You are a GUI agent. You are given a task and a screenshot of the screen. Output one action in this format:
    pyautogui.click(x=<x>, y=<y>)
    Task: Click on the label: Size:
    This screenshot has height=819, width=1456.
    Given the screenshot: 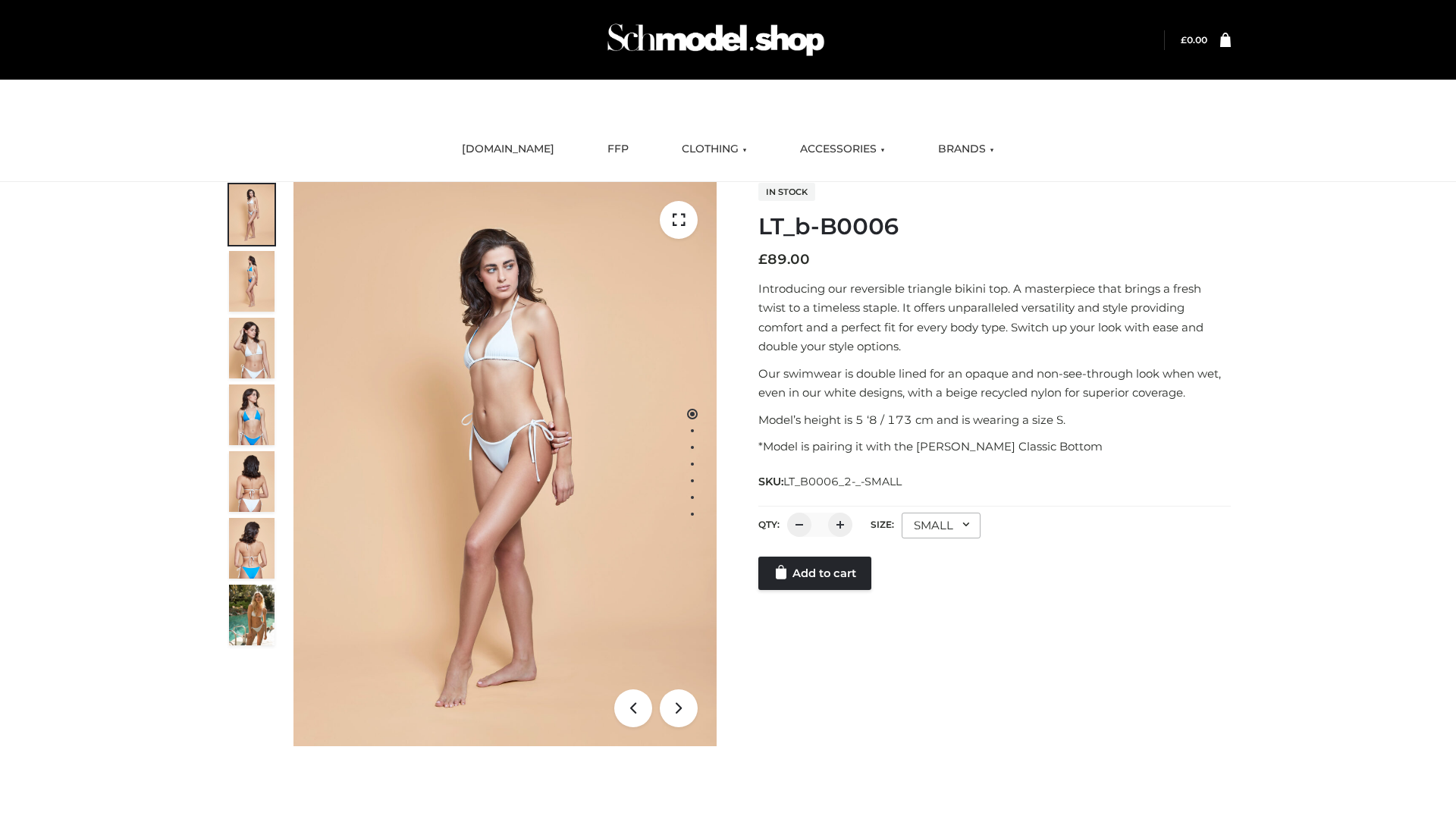 What is the action you would take?
    pyautogui.click(x=882, y=524)
    